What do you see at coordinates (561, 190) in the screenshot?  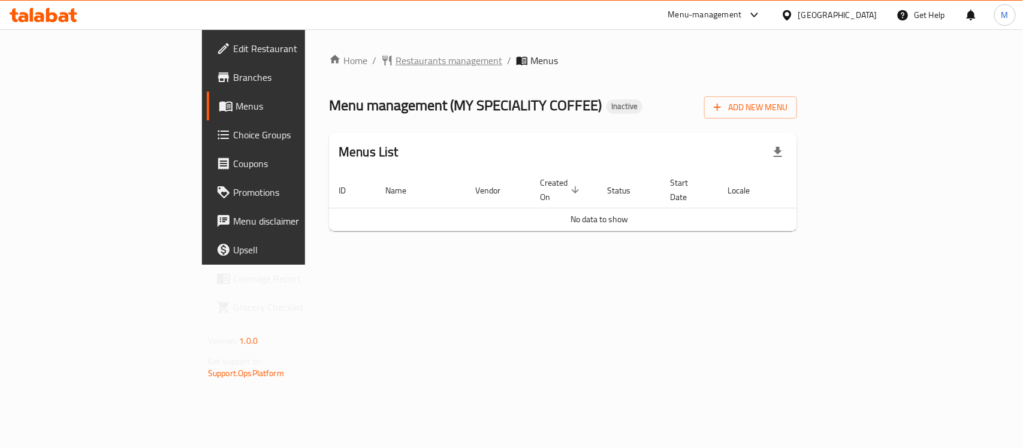 I see `span: Created On` at bounding box center [561, 190].